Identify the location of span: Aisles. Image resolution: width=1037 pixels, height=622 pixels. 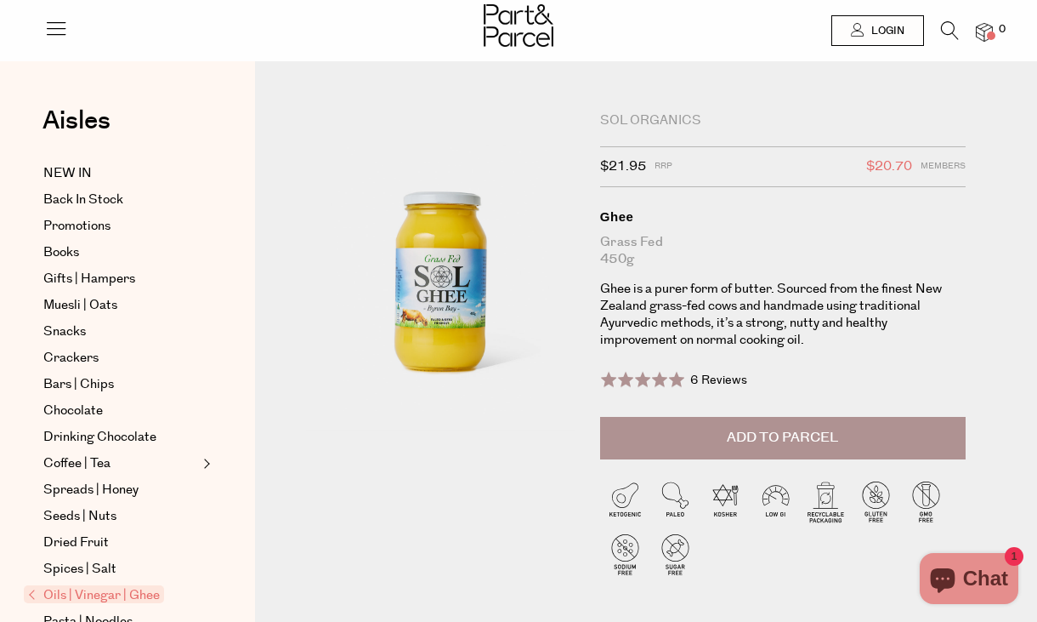
(77, 121).